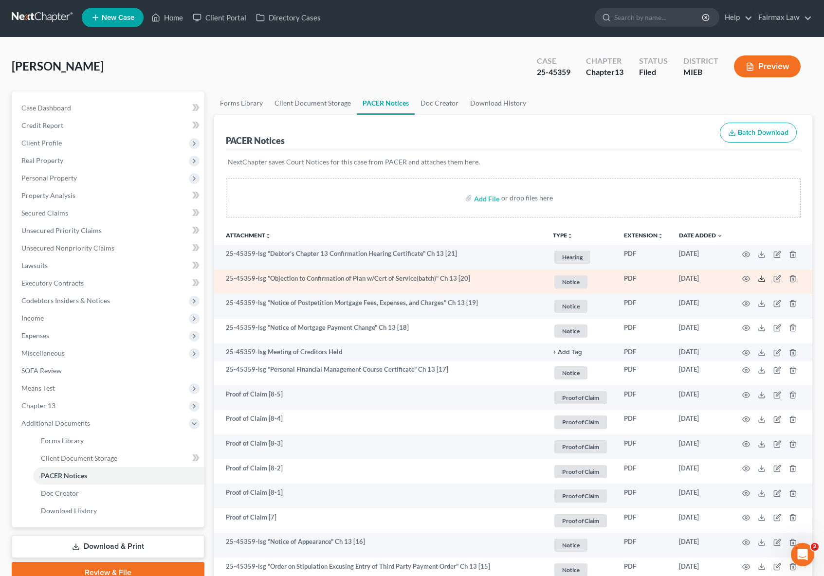  I want to click on a: Extensionunfold_more, so click(643, 235).